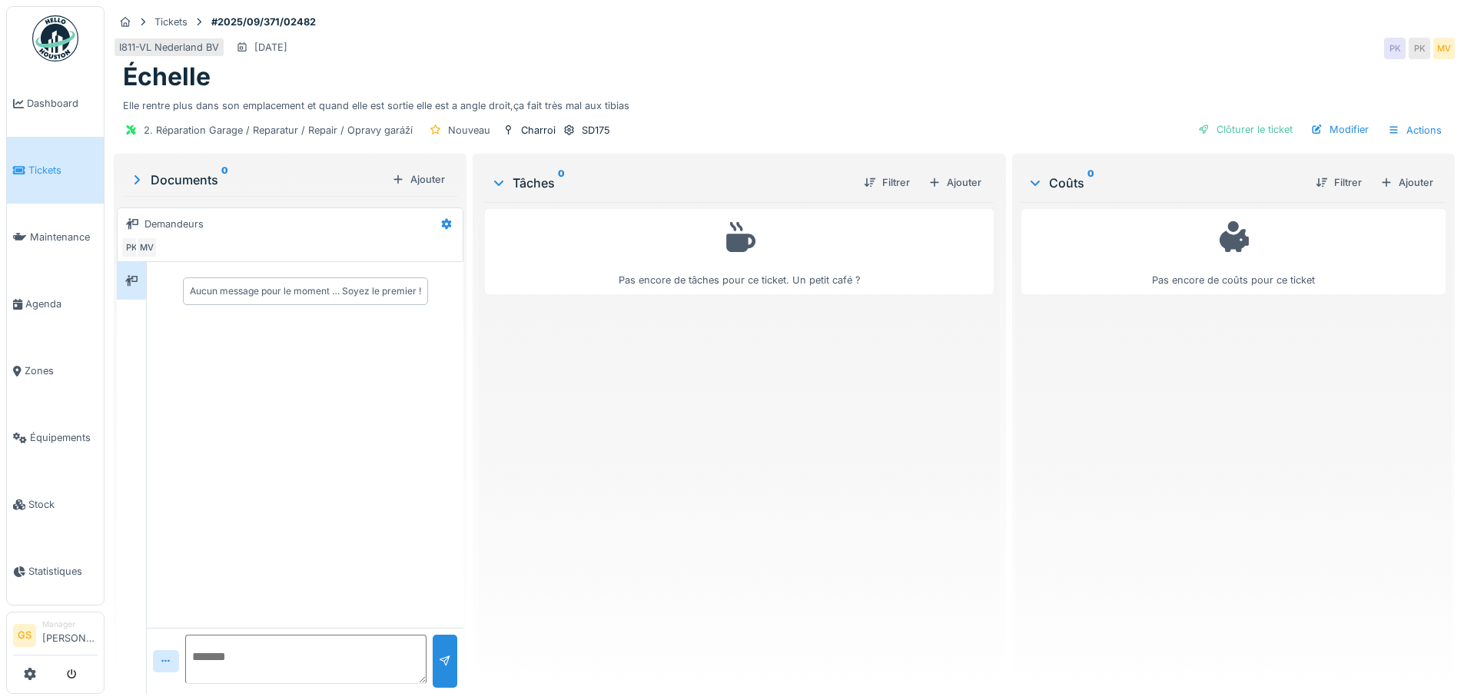 The height and width of the screenshot is (700, 1464). I want to click on div: Pas encore de coûts pour ce ticket, so click(1234, 251).